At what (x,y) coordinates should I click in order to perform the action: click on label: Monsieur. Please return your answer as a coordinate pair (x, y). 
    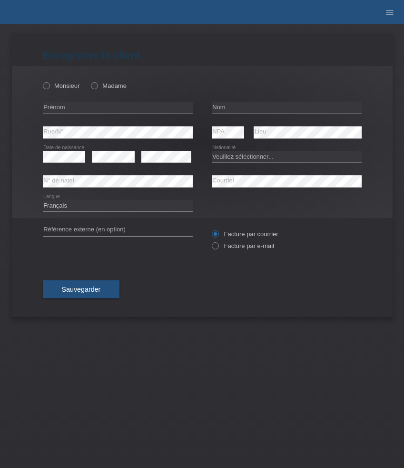
    Looking at the image, I should click on (61, 86).